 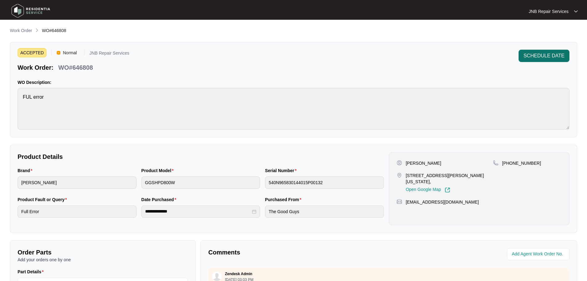 I want to click on label: Serial Number, so click(x=282, y=171).